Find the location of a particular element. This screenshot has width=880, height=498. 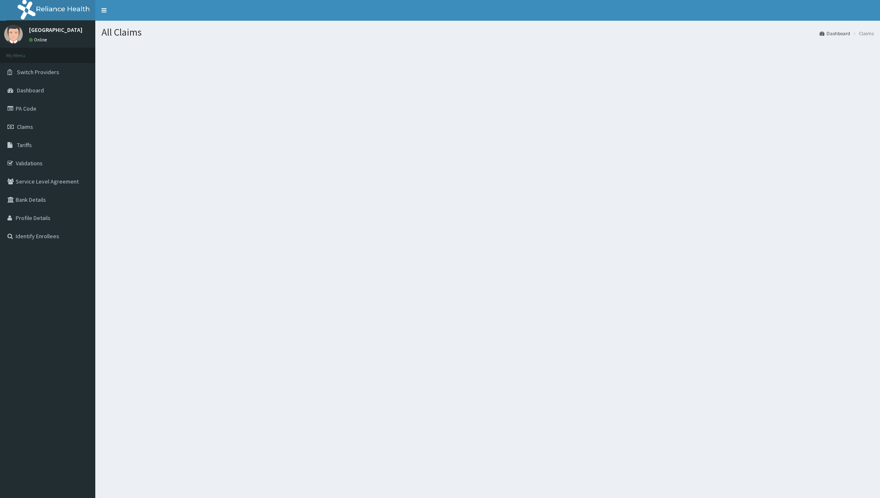

img: User Image is located at coordinates (13, 34).